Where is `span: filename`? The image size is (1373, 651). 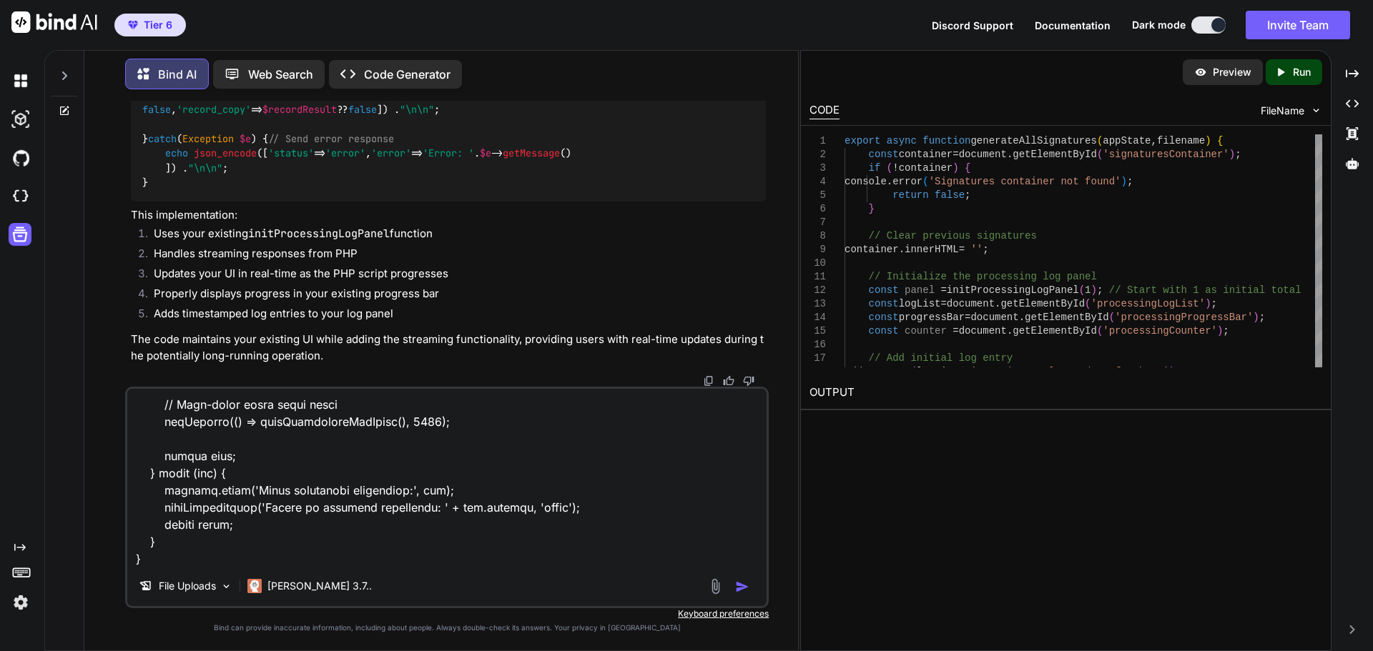 span: filename is located at coordinates (1181, 141).